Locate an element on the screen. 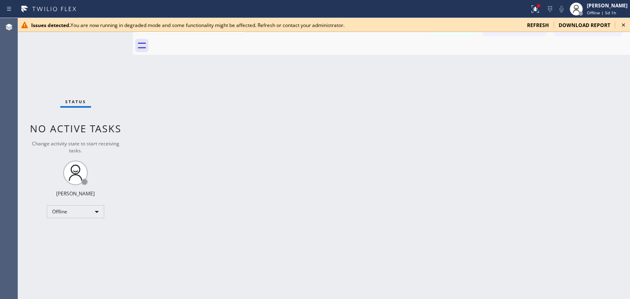 The image size is (630, 299). span: refresh is located at coordinates (537, 25).